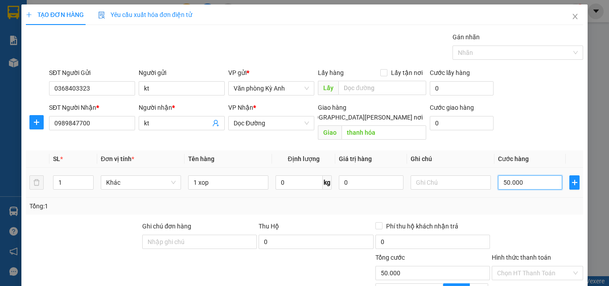 The width and height of the screenshot is (609, 286). I want to click on label: Cước giao hàng, so click(452, 108).